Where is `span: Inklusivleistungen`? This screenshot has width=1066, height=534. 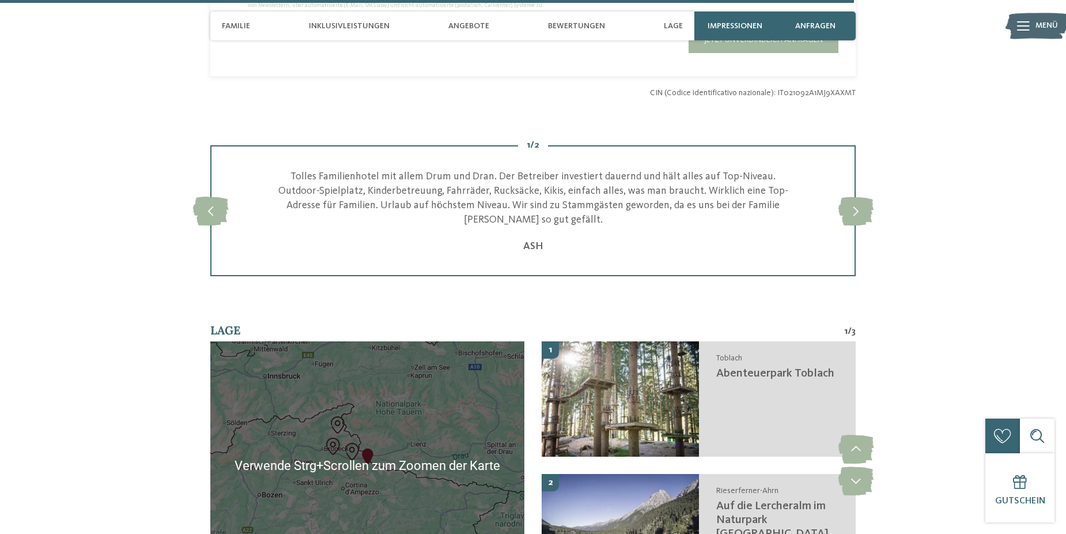 span: Inklusivleistungen is located at coordinates (349, 26).